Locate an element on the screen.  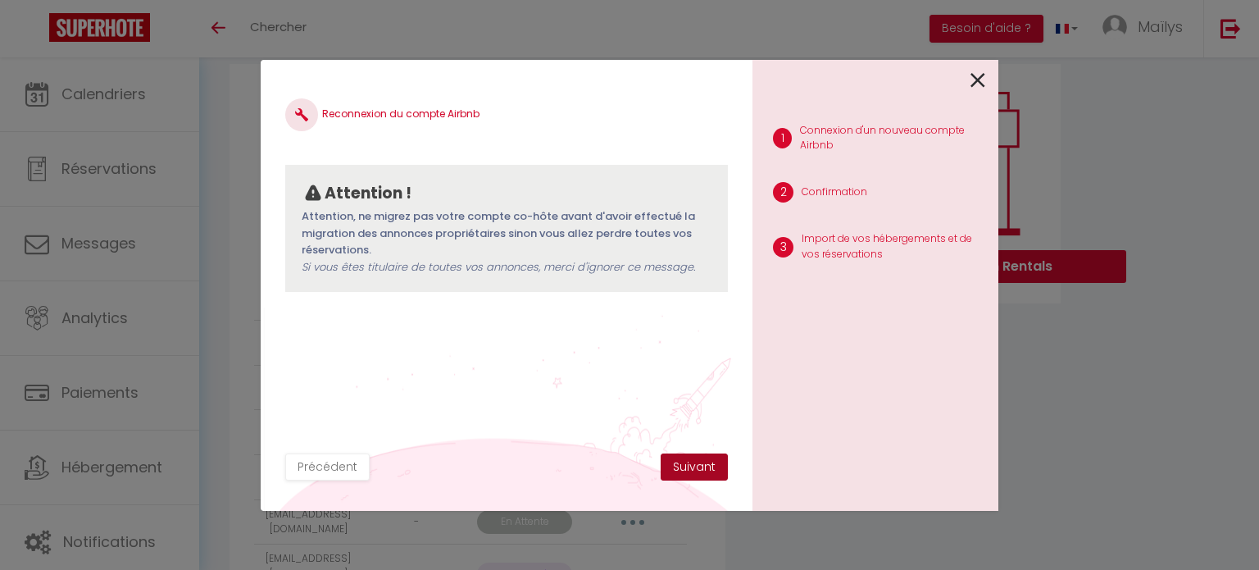
span: Si vous êtes titulaire de toutes vos annonces, merci d'ignorer ce message. is located at coordinates (498, 266).